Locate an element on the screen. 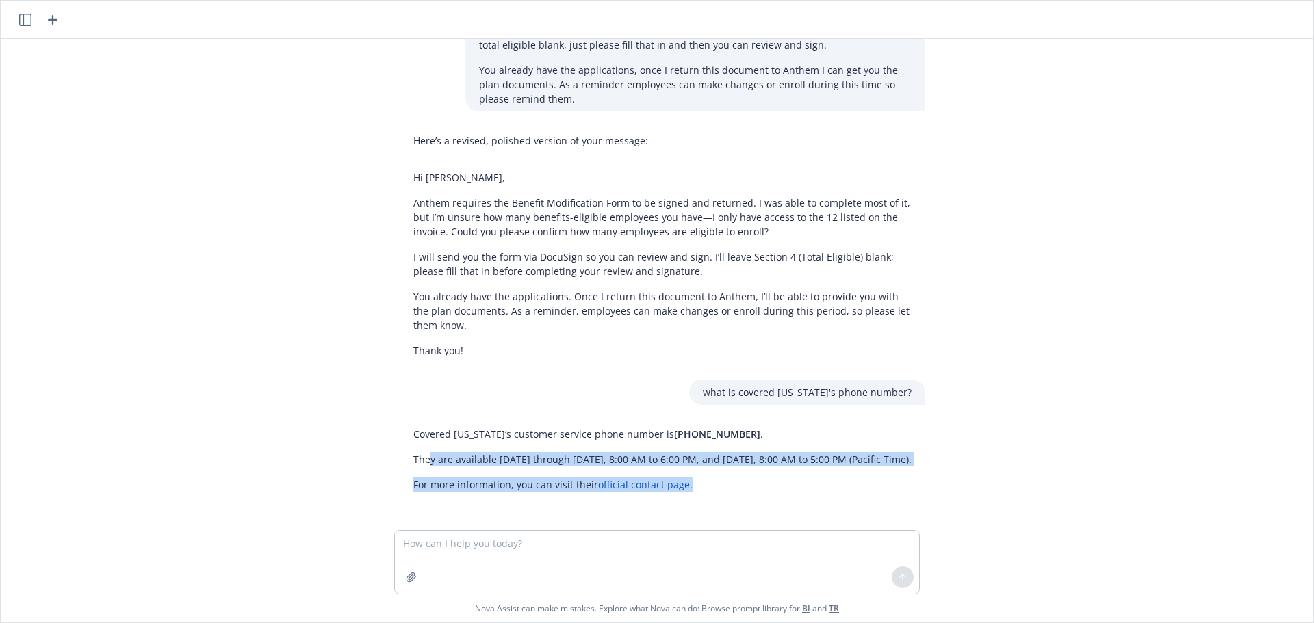 Image resolution: width=1314 pixels, height=623 pixels. p: You already have the applications, once I return this document to Anthem I can get you the plan d... is located at coordinates (695, 84).